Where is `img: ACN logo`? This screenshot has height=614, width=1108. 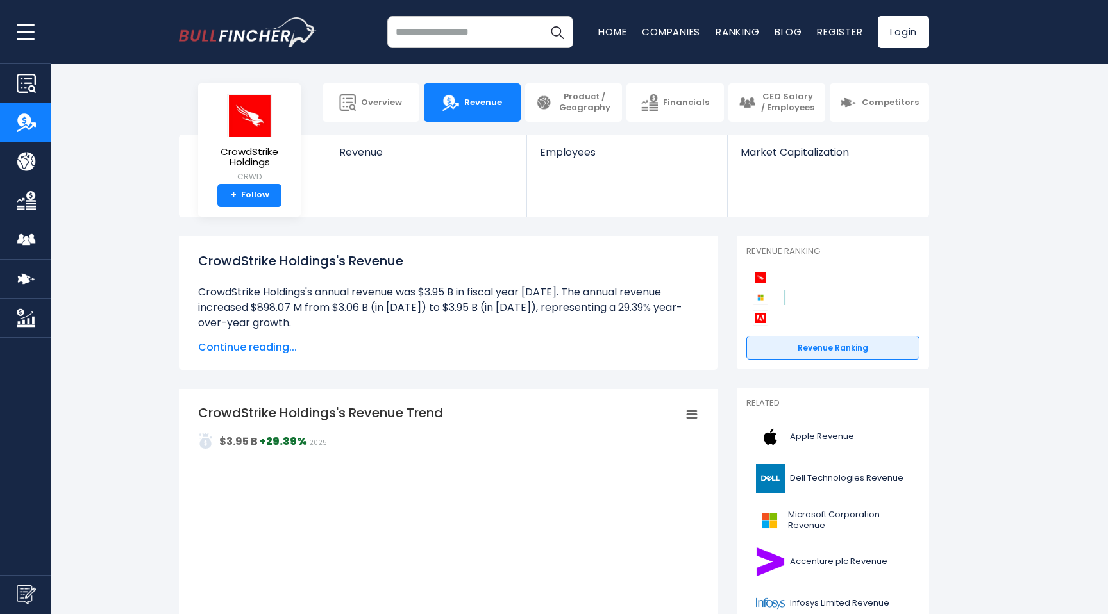 img: ACN logo is located at coordinates (770, 562).